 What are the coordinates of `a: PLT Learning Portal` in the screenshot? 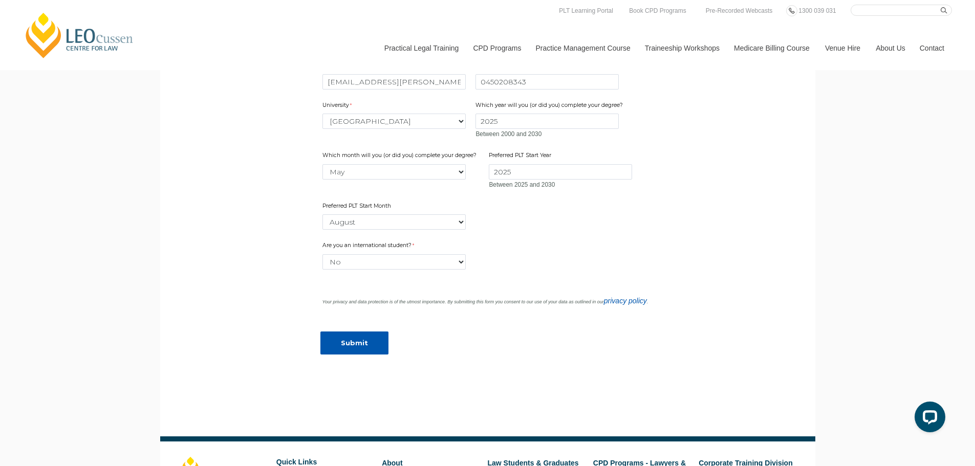 It's located at (586, 11).